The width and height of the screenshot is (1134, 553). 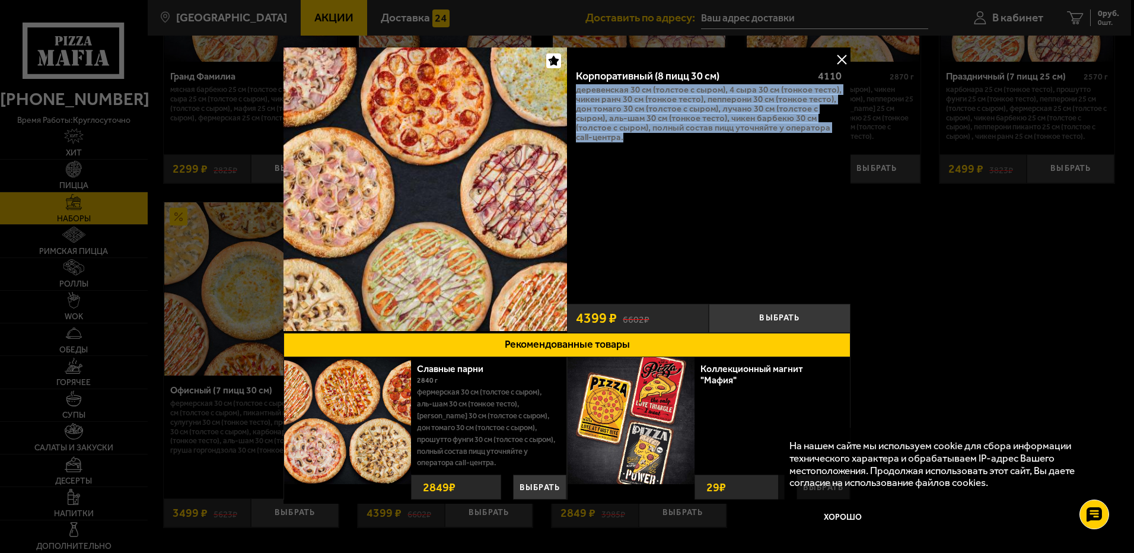 What do you see at coordinates (425, 190) in the screenshot?
I see `a: Корпоративный (8 пицц 30 см)` at bounding box center [425, 190].